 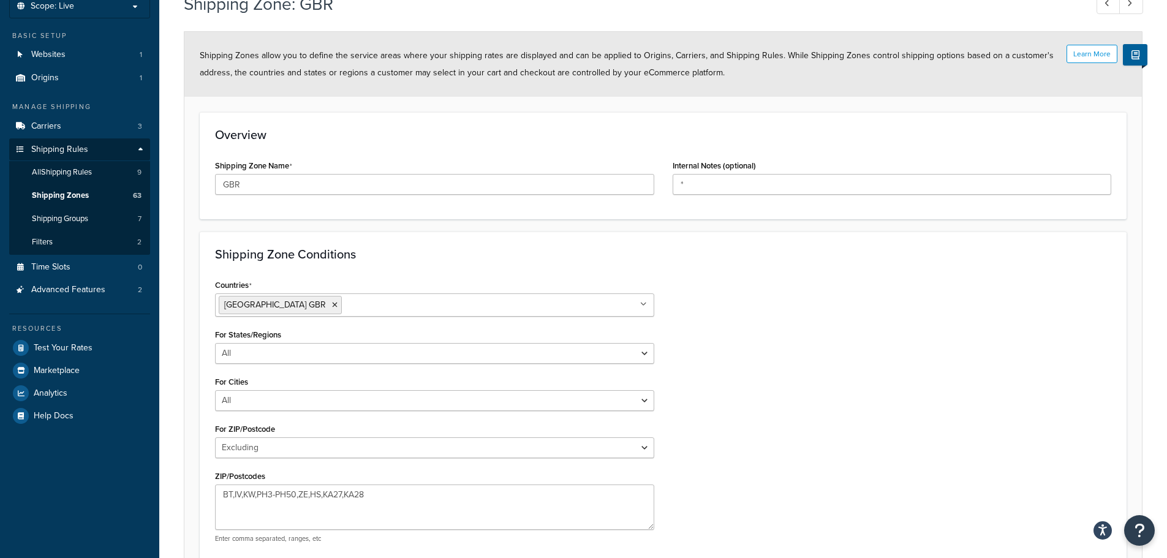 I want to click on span: 3, so click(x=140, y=126).